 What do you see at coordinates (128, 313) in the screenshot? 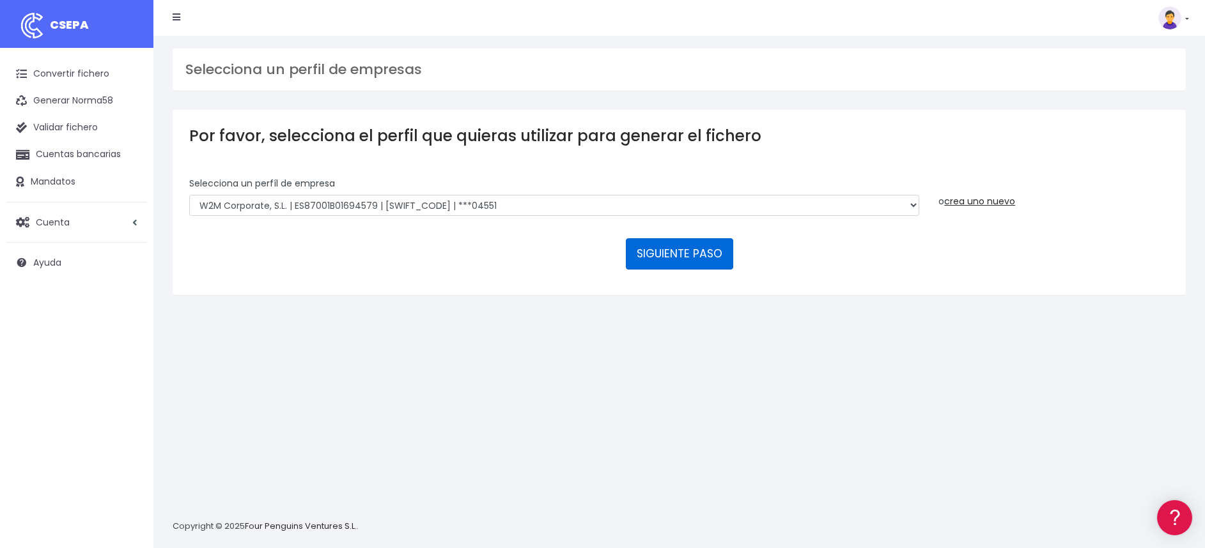
I see `div: Programadores` at bounding box center [128, 313].